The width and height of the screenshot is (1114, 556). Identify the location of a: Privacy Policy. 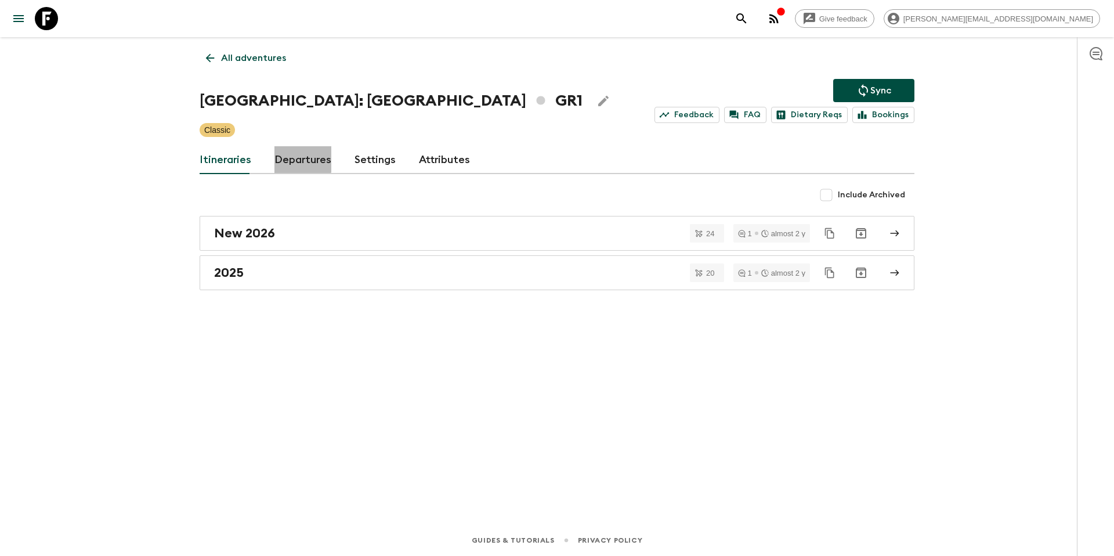
(610, 540).